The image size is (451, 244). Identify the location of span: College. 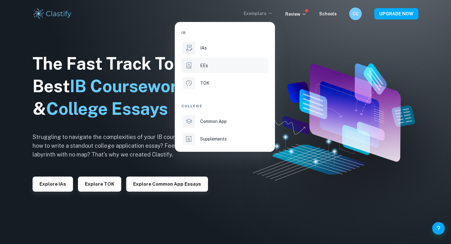
(192, 106).